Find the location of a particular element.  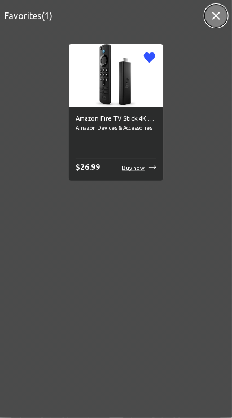

span: Amazon Devices & Accessories is located at coordinates (116, 128).